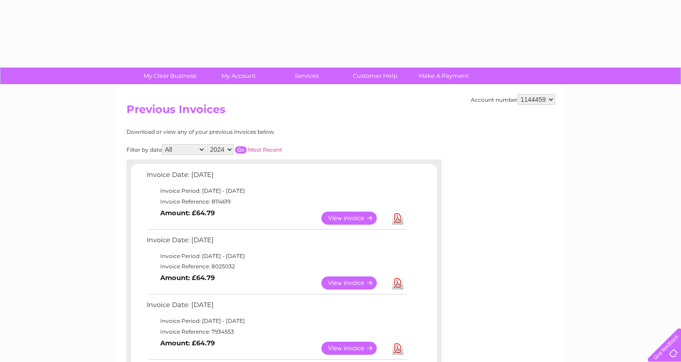  Describe the element at coordinates (276, 267) in the screenshot. I see `td: Invoice Reference: 8025032` at that location.